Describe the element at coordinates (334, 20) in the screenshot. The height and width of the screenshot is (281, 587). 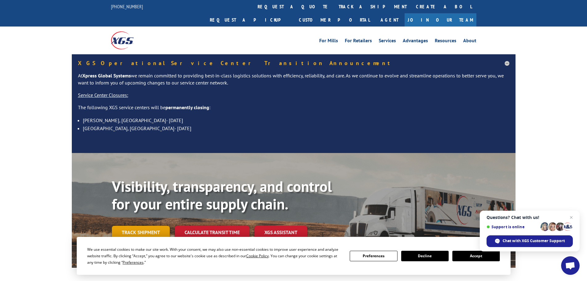
I see `a: Customer Portal` at that location.